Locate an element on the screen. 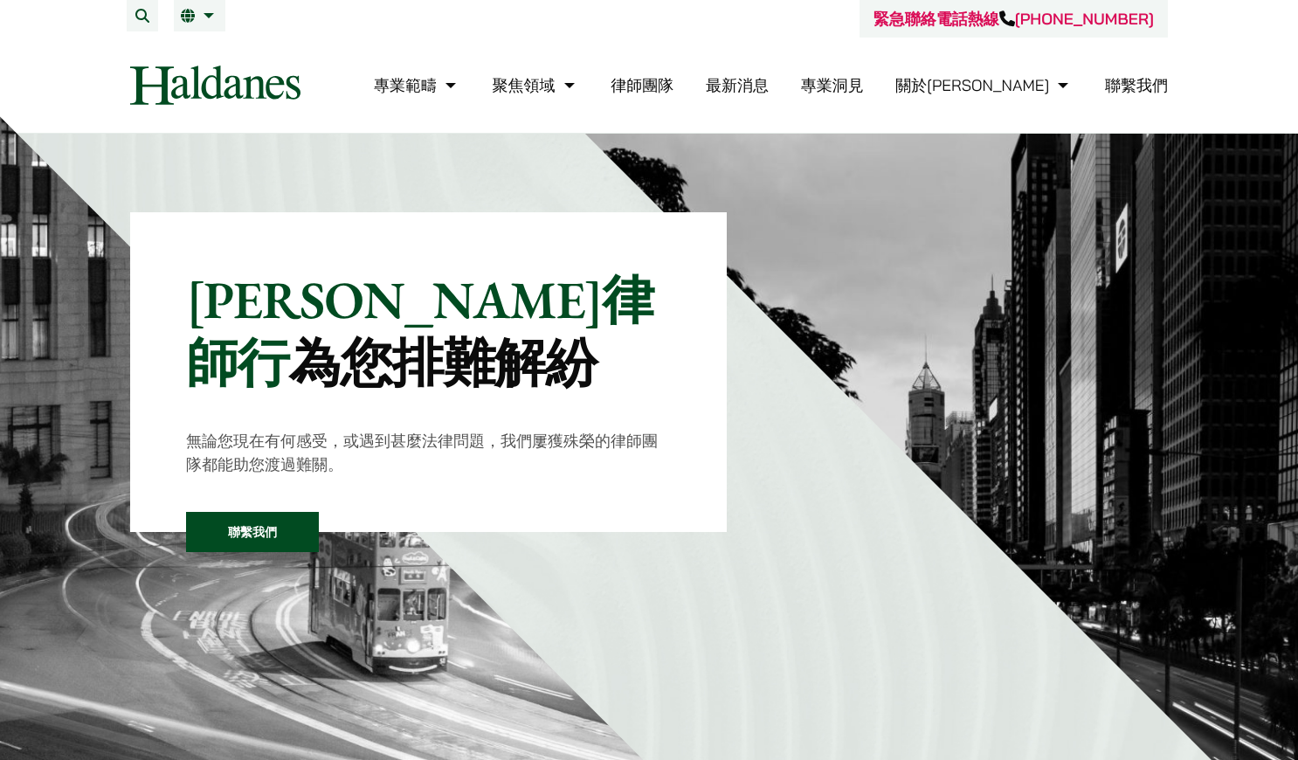 The image size is (1298, 760). a: 聚焦領域 is located at coordinates (536, 85).